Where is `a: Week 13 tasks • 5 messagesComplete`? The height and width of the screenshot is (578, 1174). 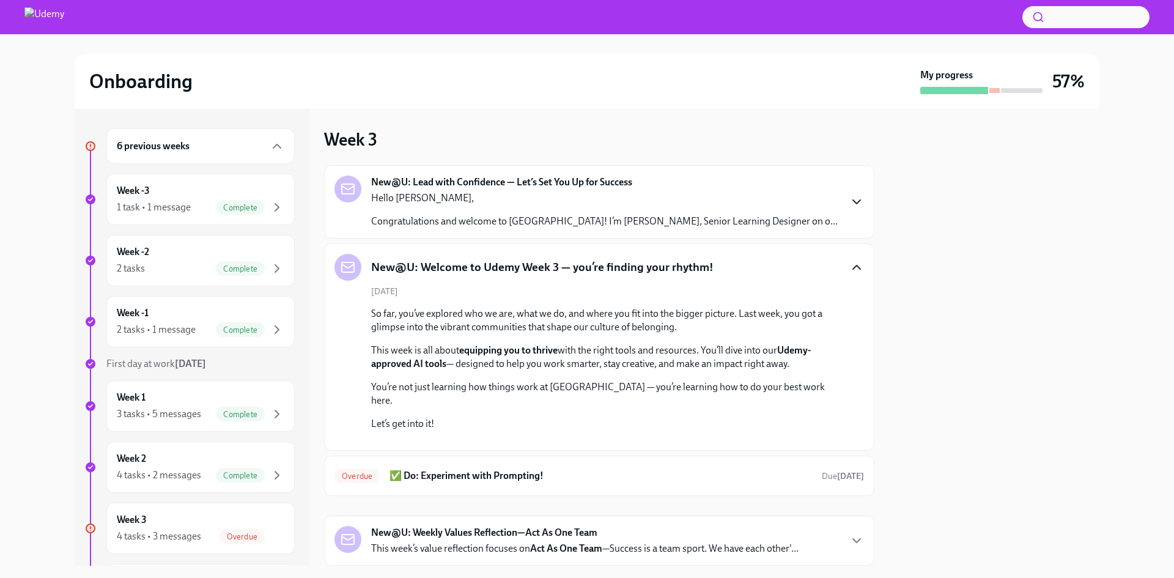
a: Week 13 tasks • 5 messagesComplete is located at coordinates (190, 406).